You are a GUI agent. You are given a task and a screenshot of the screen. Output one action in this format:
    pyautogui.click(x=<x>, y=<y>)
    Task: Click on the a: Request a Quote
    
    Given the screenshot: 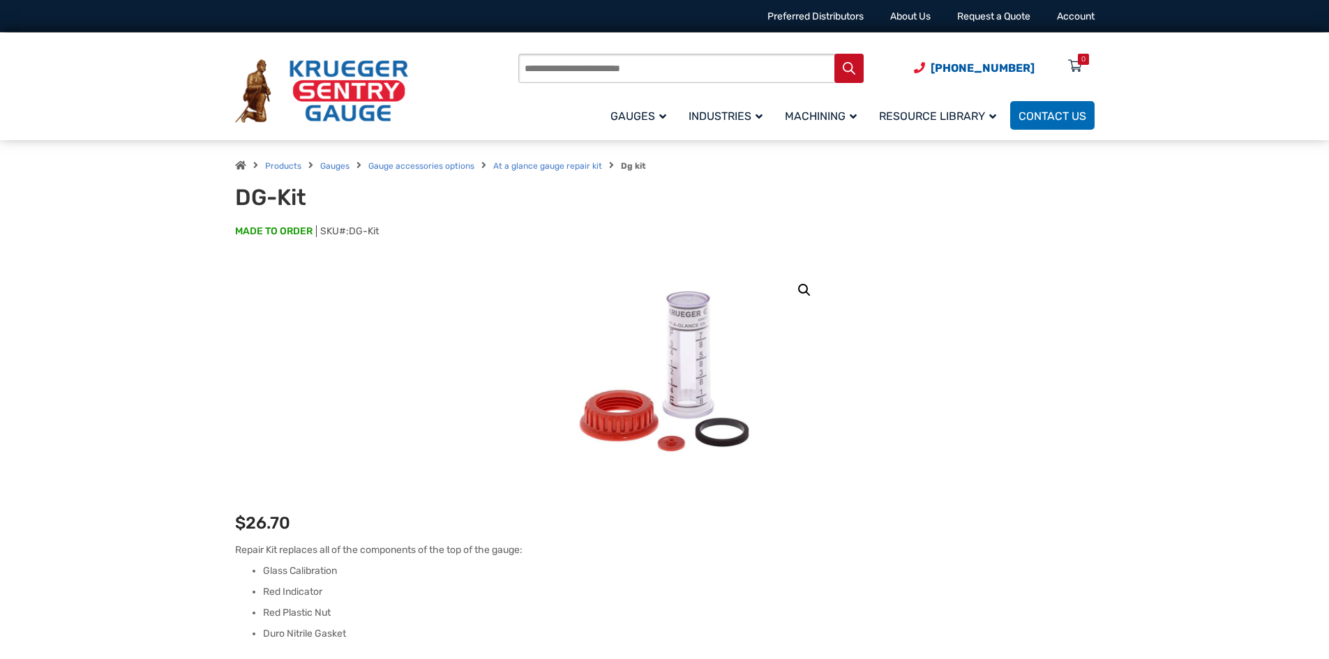 What is the action you would take?
    pyautogui.click(x=993, y=16)
    